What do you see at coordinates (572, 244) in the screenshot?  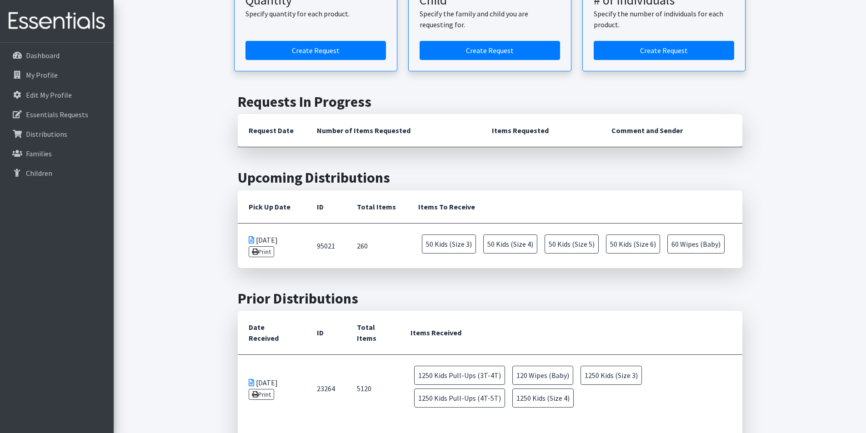 I see `span: 50 Kids (Size 5)` at bounding box center [572, 244].